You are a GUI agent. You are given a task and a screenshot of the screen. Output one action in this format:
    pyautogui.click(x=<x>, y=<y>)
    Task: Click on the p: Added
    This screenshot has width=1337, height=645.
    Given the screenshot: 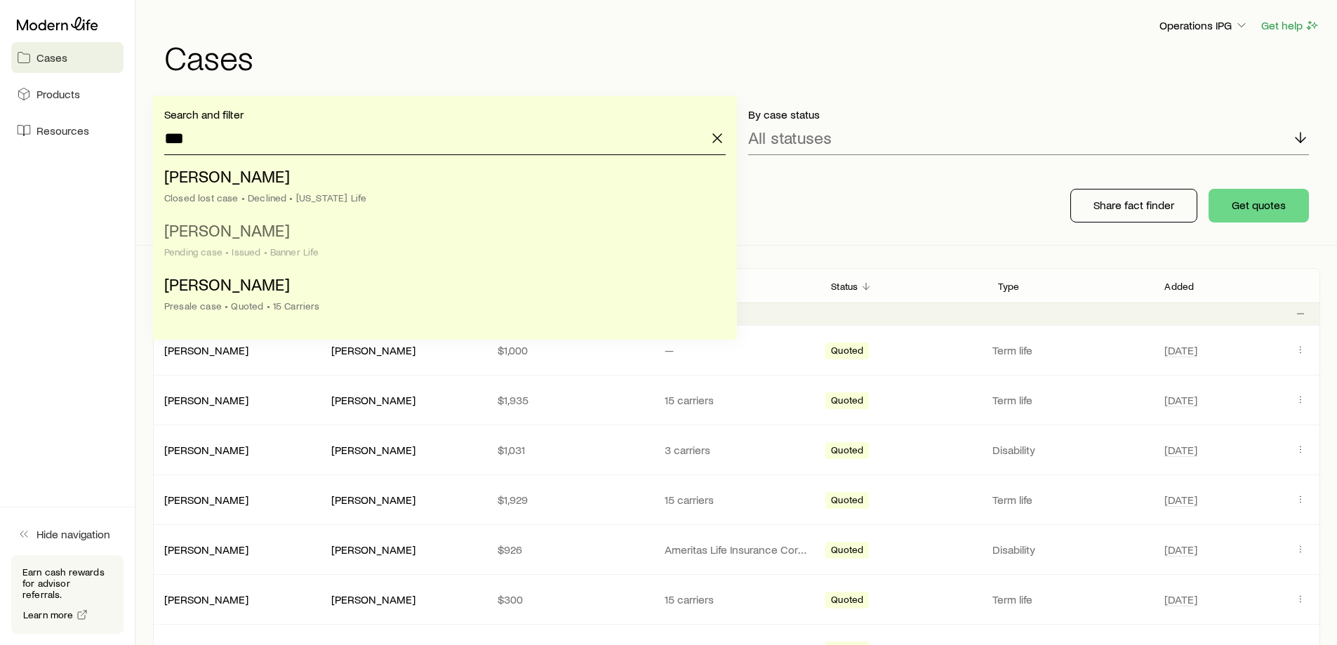 What is the action you would take?
    pyautogui.click(x=1179, y=286)
    